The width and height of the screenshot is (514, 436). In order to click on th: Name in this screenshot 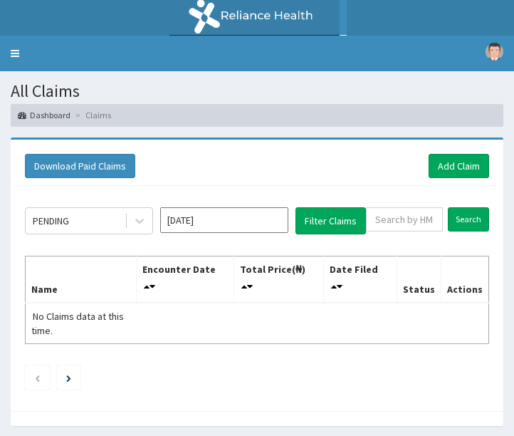, I will do `click(81, 279)`.